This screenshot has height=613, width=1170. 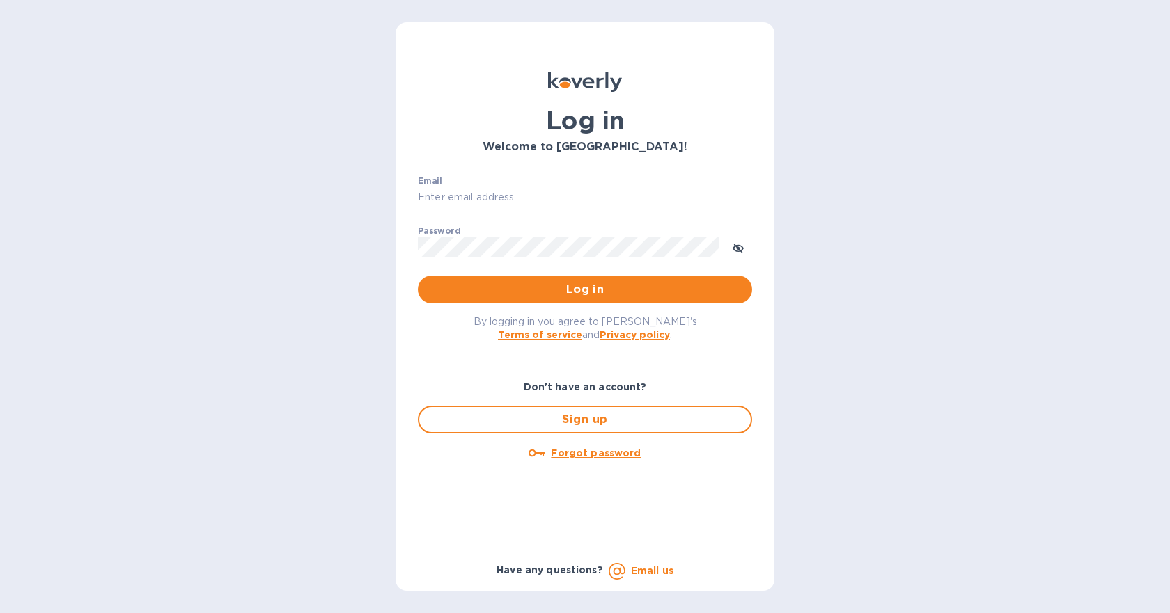 I want to click on b: Have any questions?, so click(x=549, y=570).